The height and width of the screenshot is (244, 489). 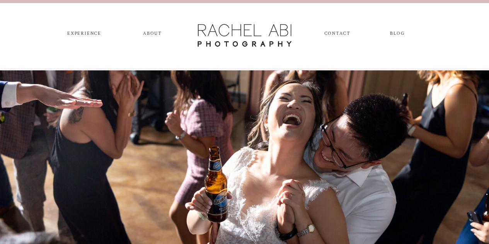 I want to click on nav: CONTACT, so click(x=337, y=35).